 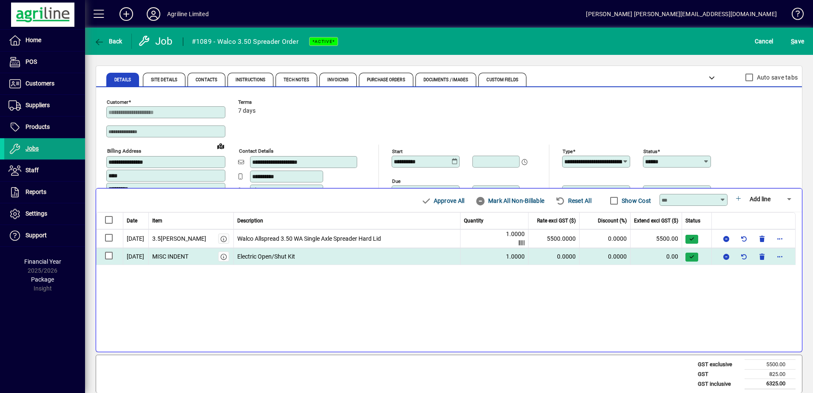 What do you see at coordinates (31, 62) in the screenshot?
I see `span: POS` at bounding box center [31, 62].